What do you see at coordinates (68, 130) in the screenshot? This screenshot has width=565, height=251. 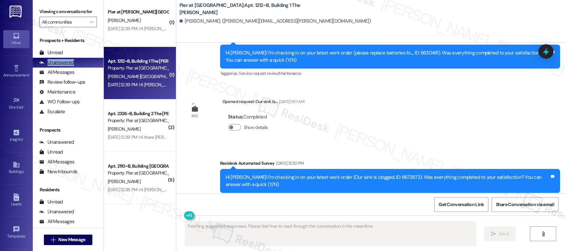 I see `div: Prospects` at bounding box center [68, 130].